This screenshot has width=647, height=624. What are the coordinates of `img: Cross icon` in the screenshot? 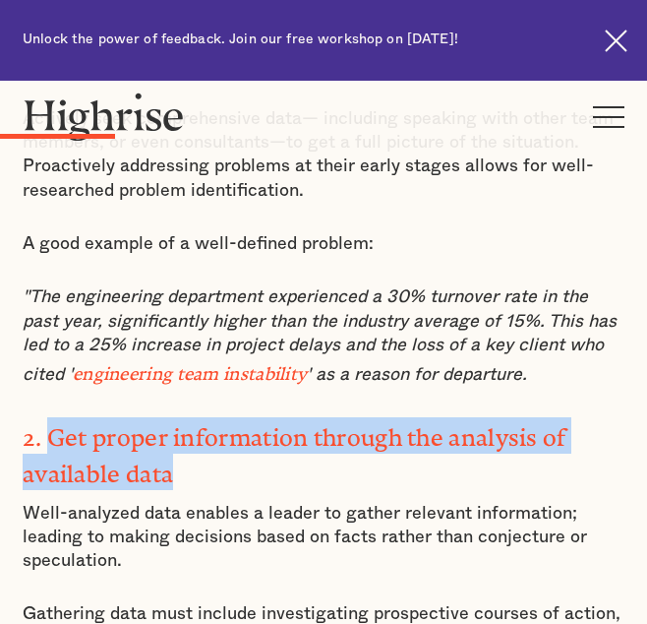 It's located at (616, 40).